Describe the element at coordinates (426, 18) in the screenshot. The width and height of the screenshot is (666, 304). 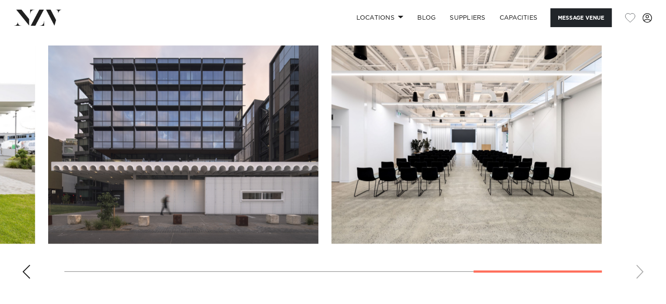
I see `a: BLOG` at that location.